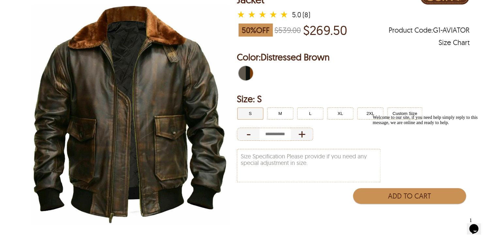  What do you see at coordinates (242, 14) in the screenshot?
I see `label: 1 rating` at bounding box center [242, 14].